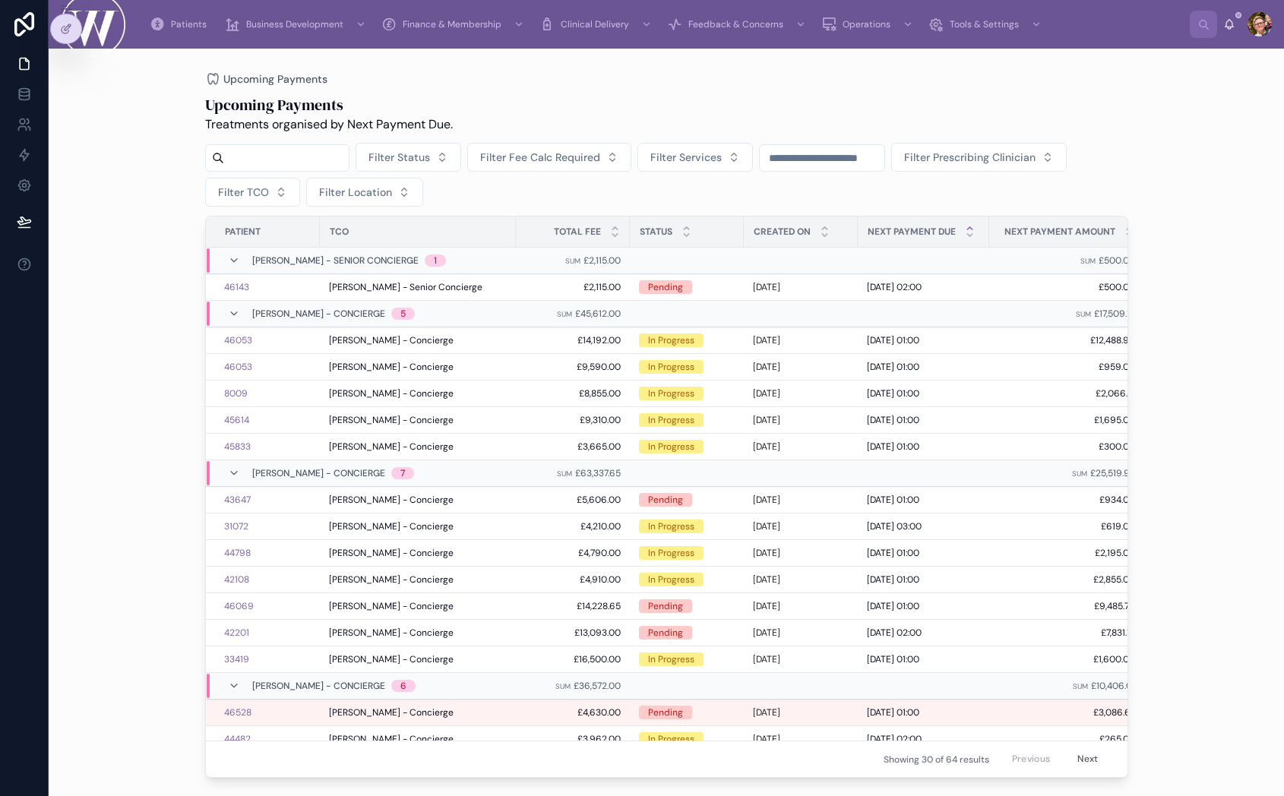  Describe the element at coordinates (573, 527) in the screenshot. I see `span: £4,210.00` at that location.